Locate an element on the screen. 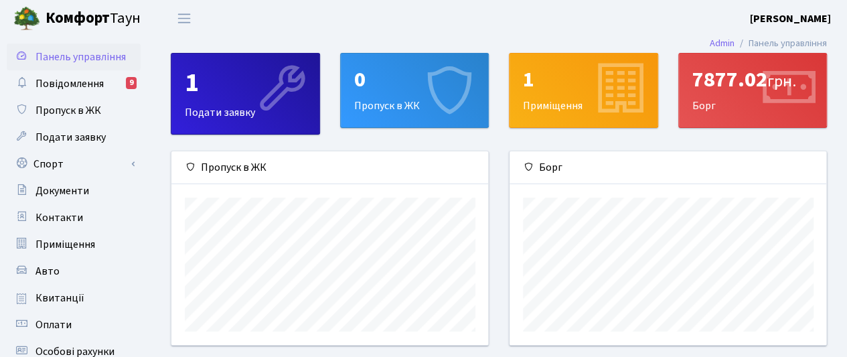 The image size is (847, 357). a: Приміщення is located at coordinates (74, 245).